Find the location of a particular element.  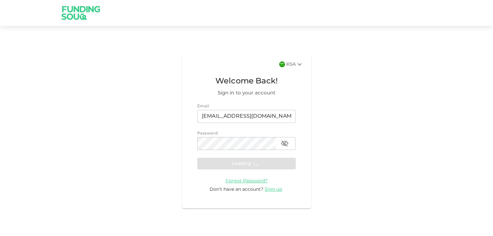

img: flag-sa.b9a346574cdc8950dd34b50780441f57.svg is located at coordinates (282, 64).